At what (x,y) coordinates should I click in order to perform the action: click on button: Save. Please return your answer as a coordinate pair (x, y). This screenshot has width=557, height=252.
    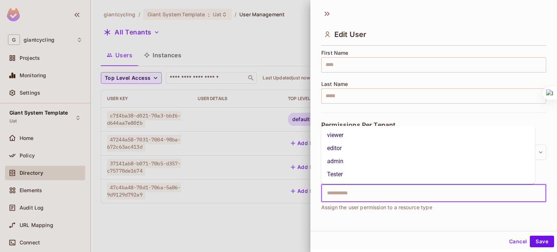
    Looking at the image, I should click on (541, 241).